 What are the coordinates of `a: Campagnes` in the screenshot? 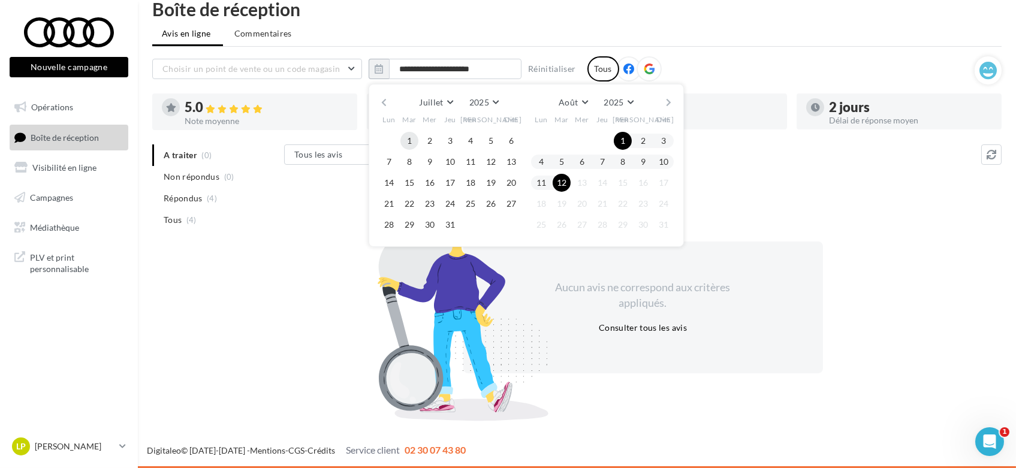 It's located at (69, 198).